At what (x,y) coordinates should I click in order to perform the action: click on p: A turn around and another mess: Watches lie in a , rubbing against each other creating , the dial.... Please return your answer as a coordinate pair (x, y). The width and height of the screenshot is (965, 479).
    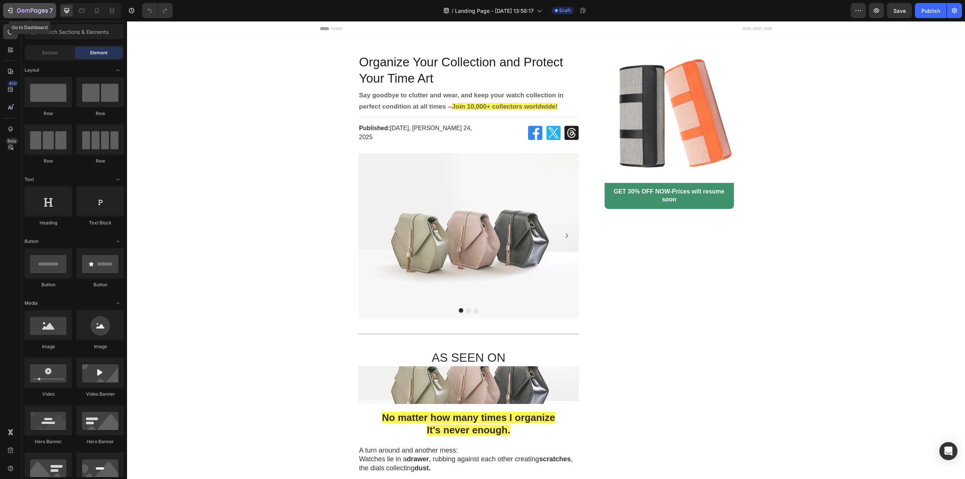
    Looking at the image, I should click on (342, 438).